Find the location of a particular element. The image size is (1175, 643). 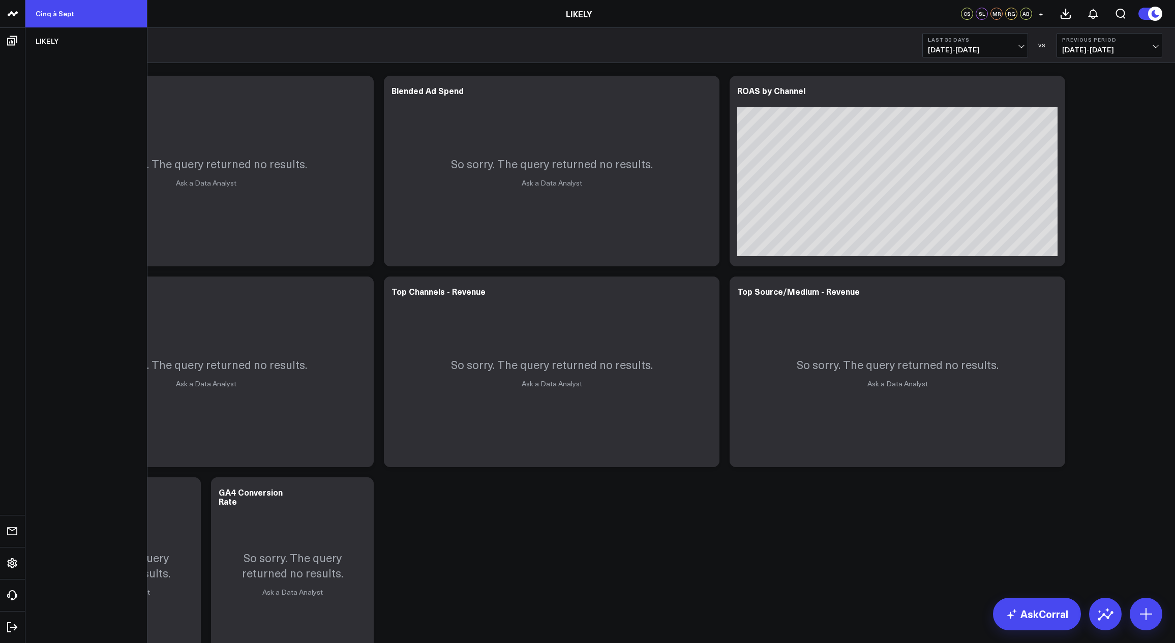

div: VS is located at coordinates (1042, 45).